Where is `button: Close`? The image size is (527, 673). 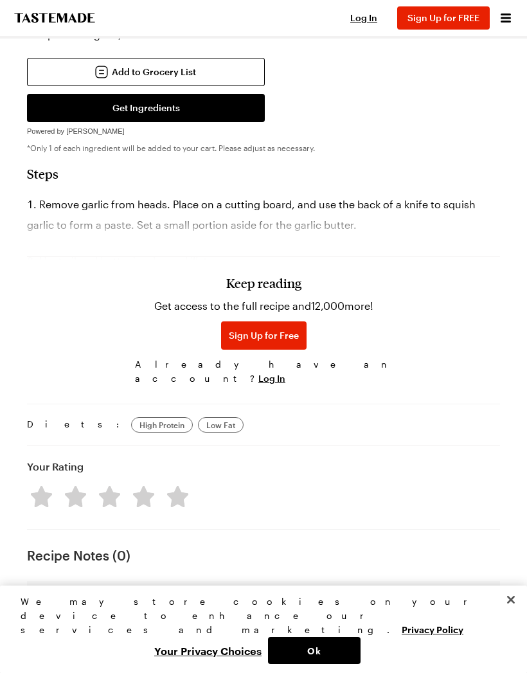 button: Close is located at coordinates (511, 600).